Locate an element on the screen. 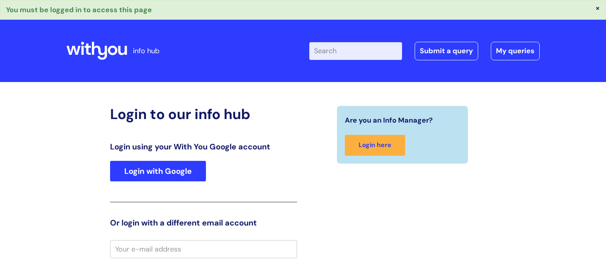  input: Search is located at coordinates (355, 51).